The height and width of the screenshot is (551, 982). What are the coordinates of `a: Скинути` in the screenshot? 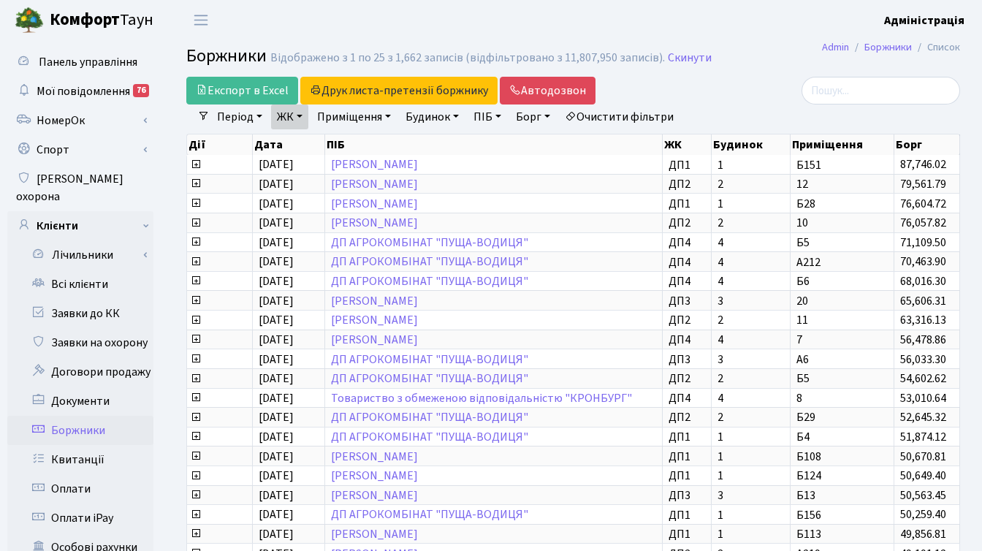 It's located at (690, 58).